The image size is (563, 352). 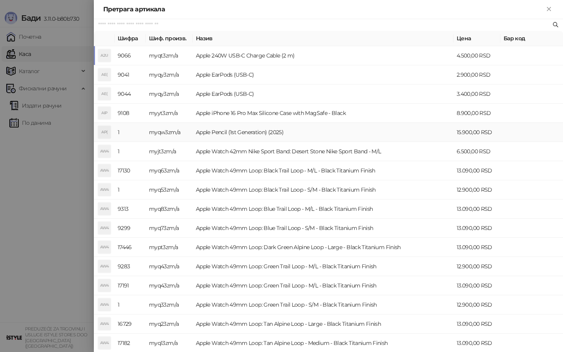 I want to click on td: Apple Watch 49mm Loop: Black Trail Loop - S/M - Black Titanium Finish, so click(x=323, y=190).